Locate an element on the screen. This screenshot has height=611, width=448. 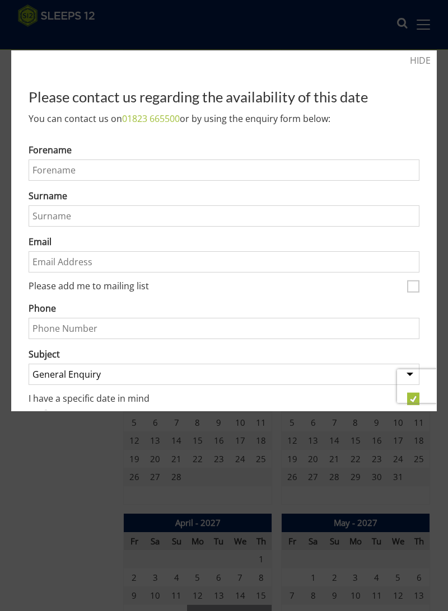
label: Subject is located at coordinates (224, 354).